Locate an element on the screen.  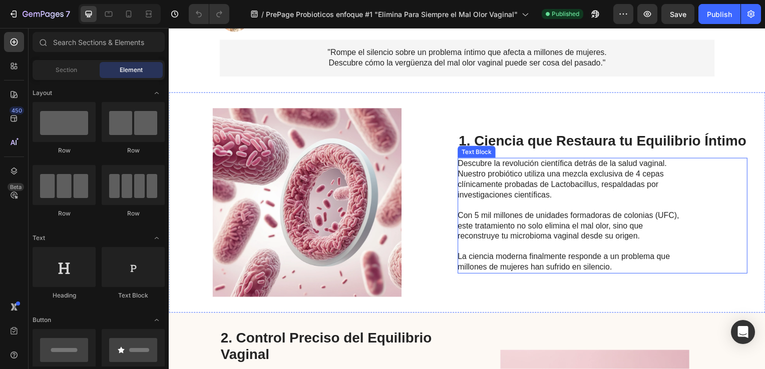
div: Open Intercom Messenger is located at coordinates (743, 332).